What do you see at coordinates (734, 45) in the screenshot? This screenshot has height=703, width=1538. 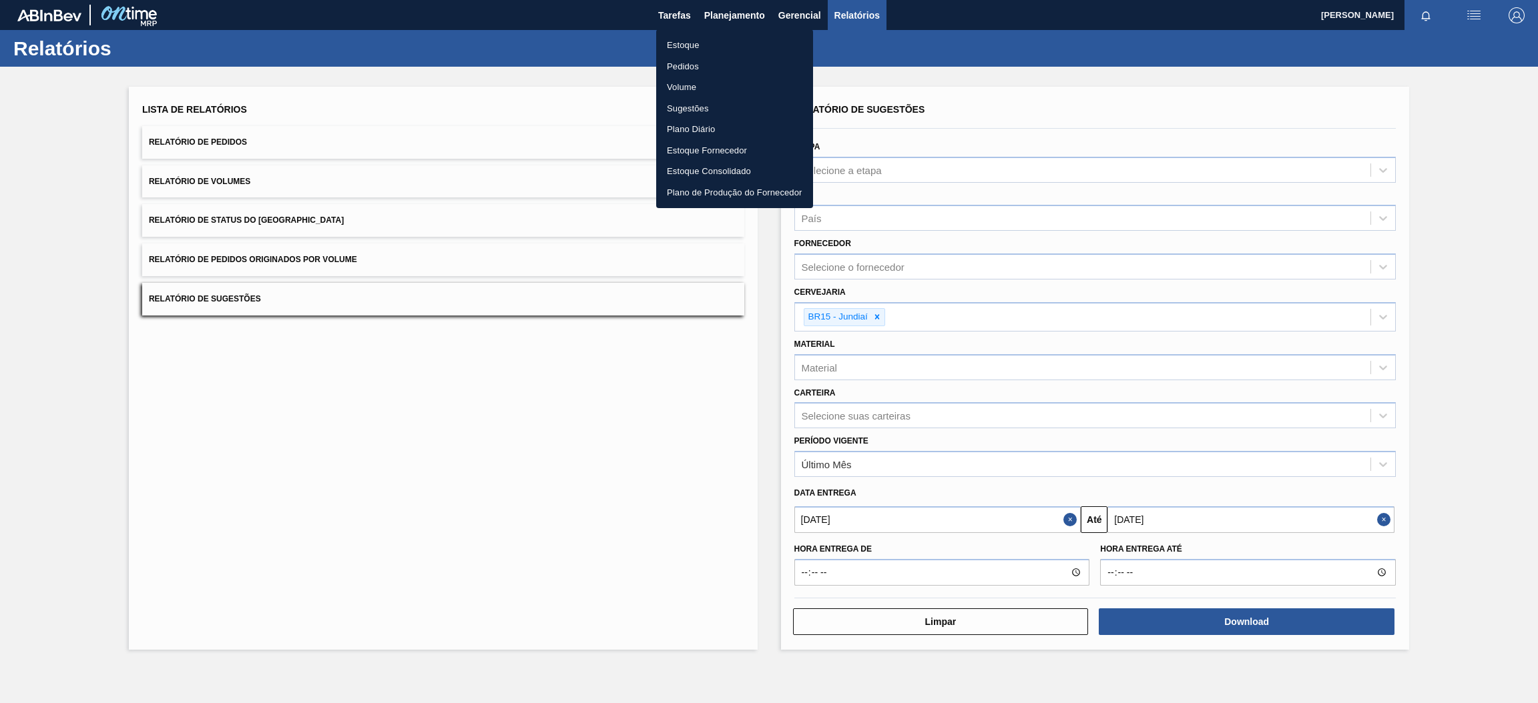 I see `li: Estoque` at bounding box center [734, 45].